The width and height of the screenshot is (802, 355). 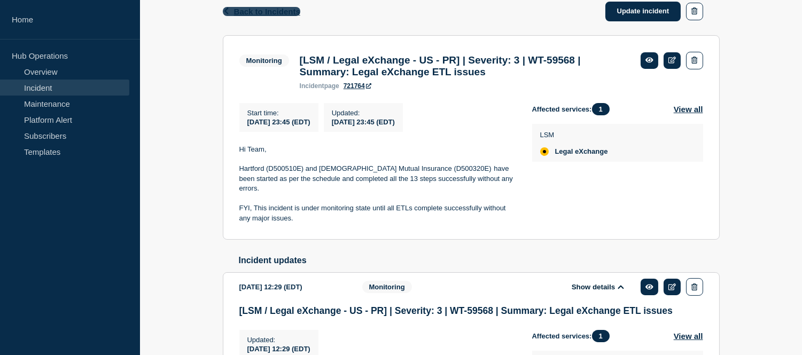 I want to click on p: FYI, This incident is under monitoring state until all ETLs complete successfully without any maj..., so click(x=377, y=213).